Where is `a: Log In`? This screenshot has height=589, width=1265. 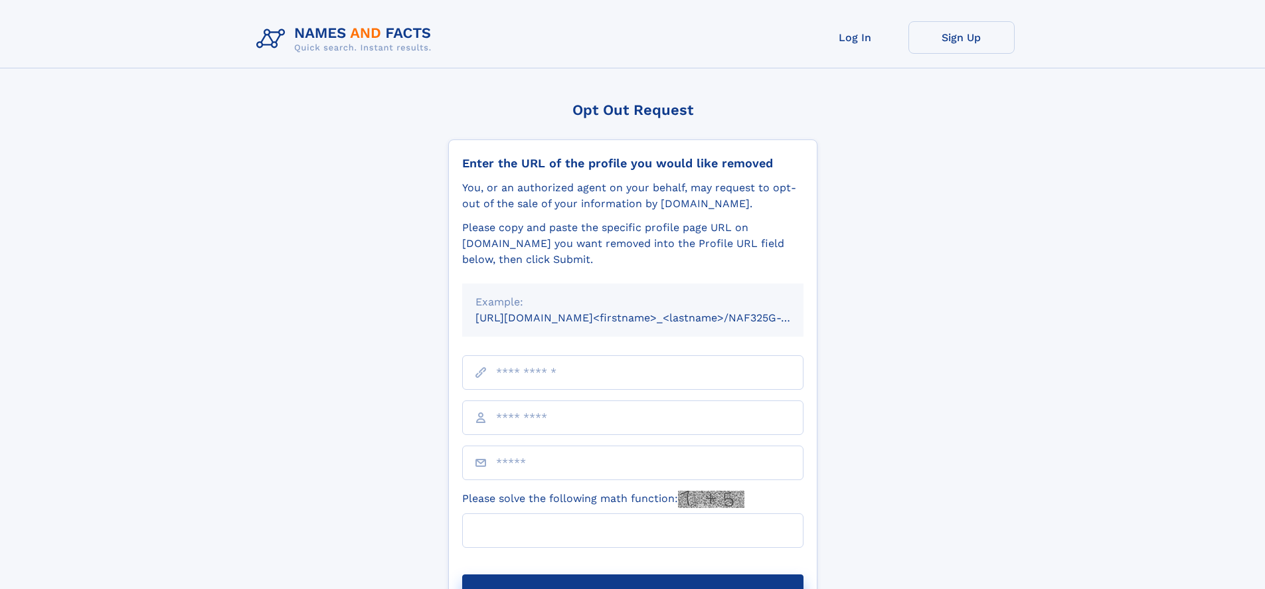
a: Log In is located at coordinates (855, 37).